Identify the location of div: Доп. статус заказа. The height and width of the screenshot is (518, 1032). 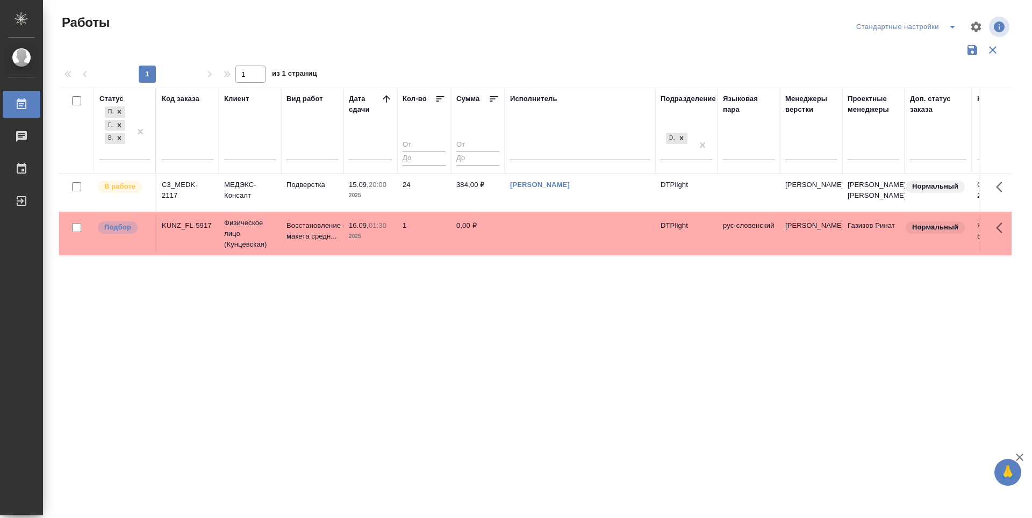
(938, 104).